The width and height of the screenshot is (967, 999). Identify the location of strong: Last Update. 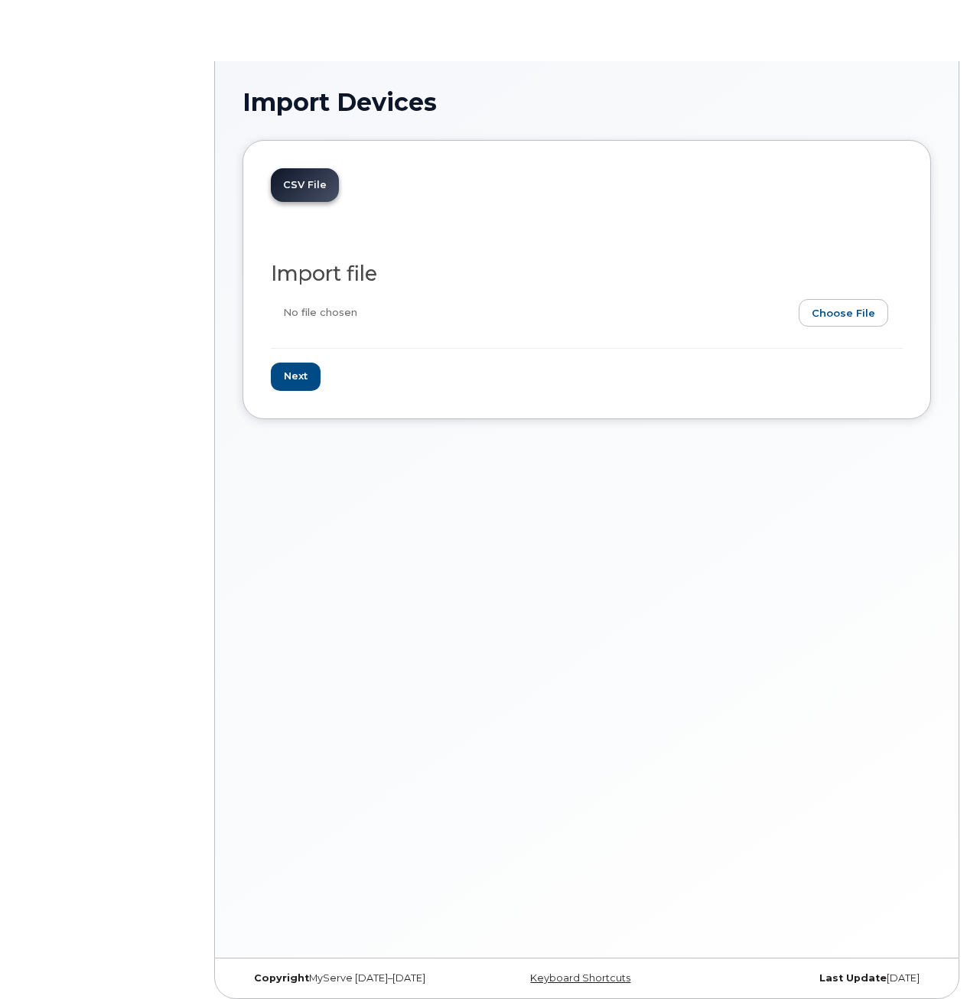
(853, 978).